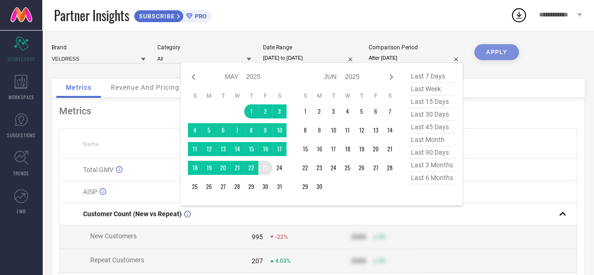 This screenshot has height=275, width=594. Describe the element at coordinates (432, 139) in the screenshot. I see `span: last month` at that location.